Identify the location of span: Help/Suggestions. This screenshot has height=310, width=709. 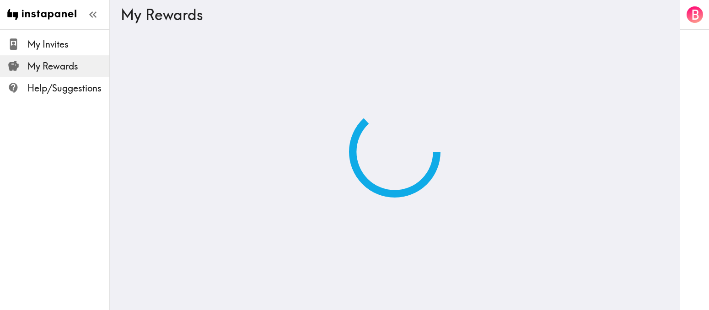
(68, 88).